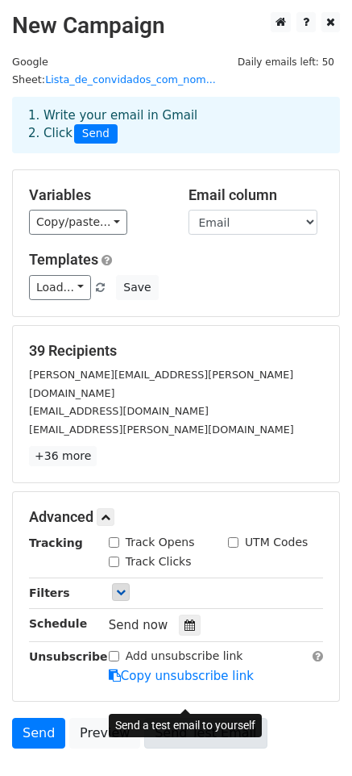 The image size is (352, 776). What do you see at coordinates (139, 625) in the screenshot?
I see `span: Send now` at bounding box center [139, 625].